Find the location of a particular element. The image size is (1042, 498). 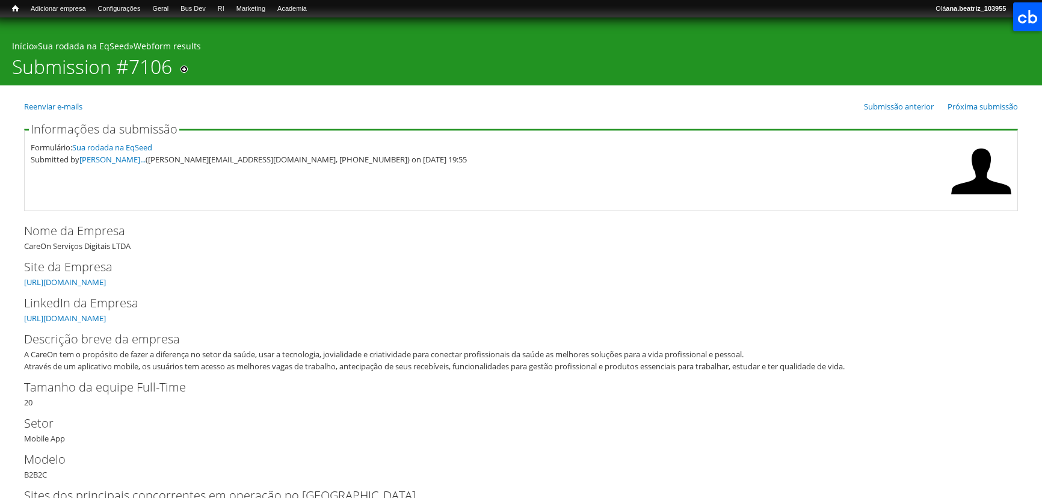

a: Adicionar empresa is located at coordinates (58, 9).